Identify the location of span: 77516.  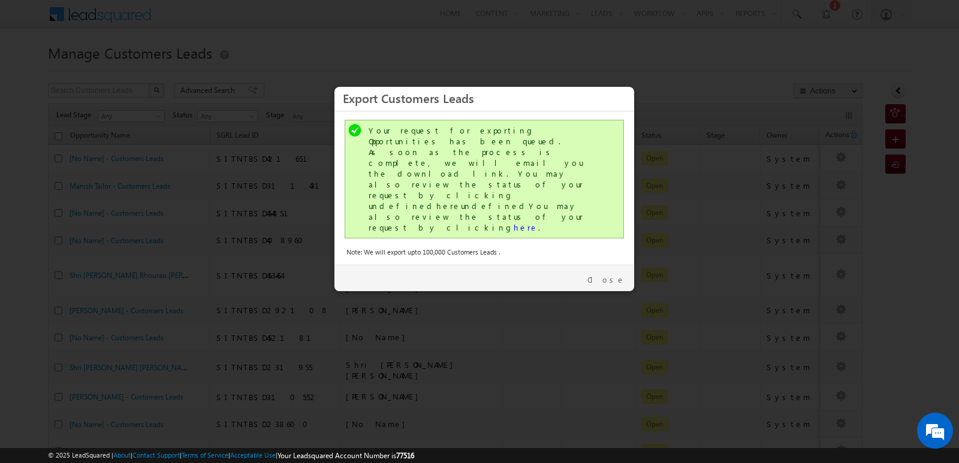
(405, 456).